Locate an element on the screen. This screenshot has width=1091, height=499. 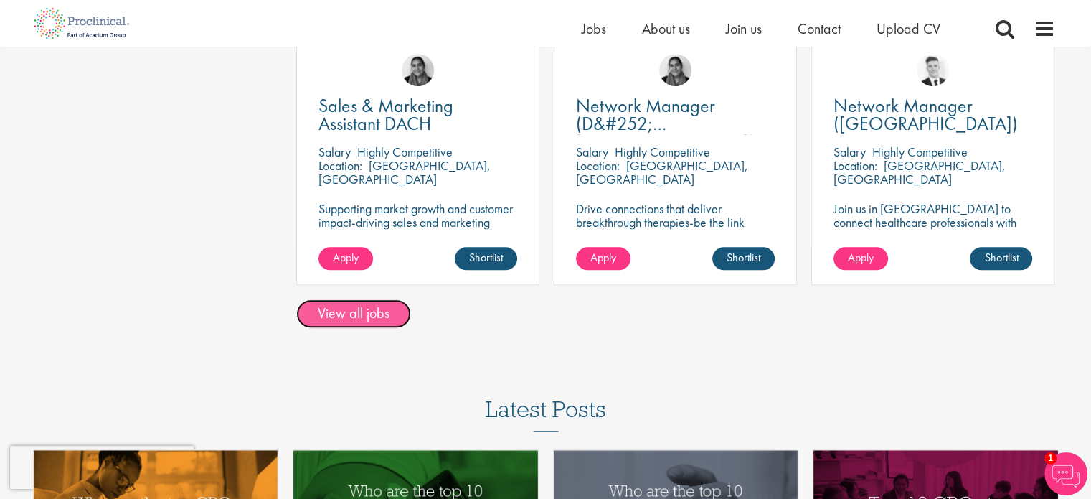
a: About us is located at coordinates (666, 29).